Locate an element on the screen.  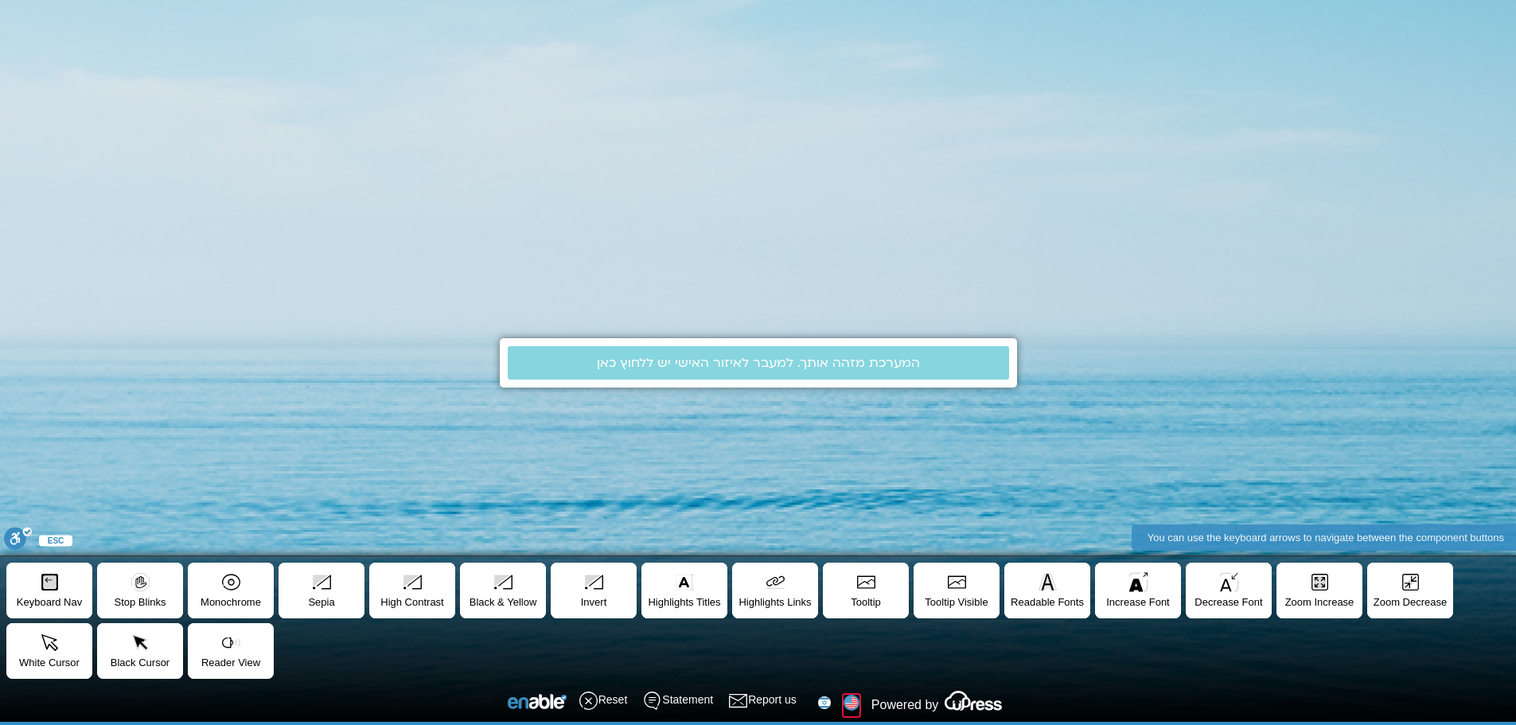
button: Decrease Font is located at coordinates (1228, 590).